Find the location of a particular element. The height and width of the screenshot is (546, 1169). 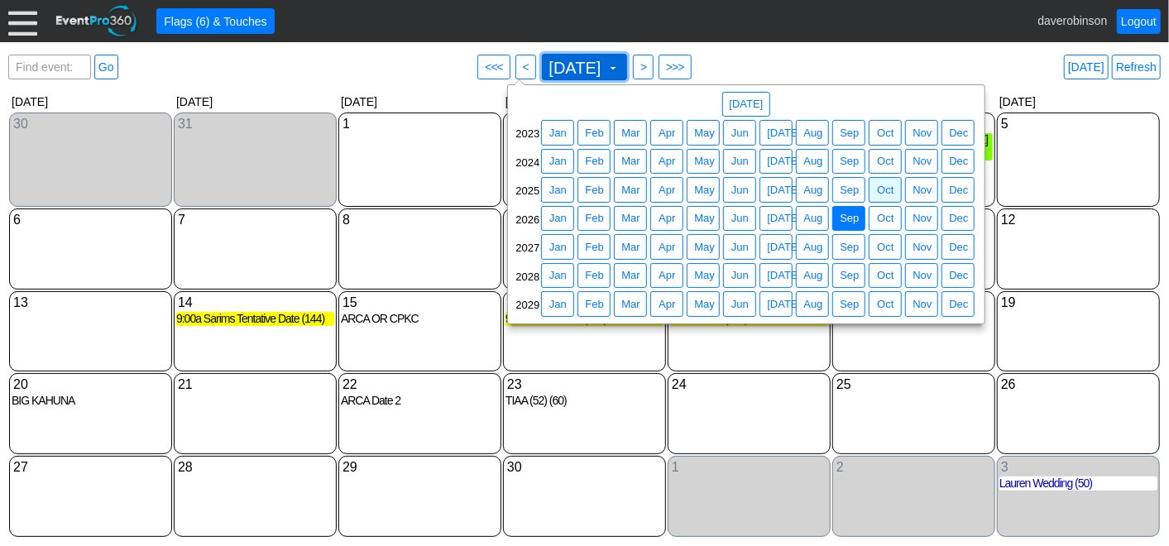

div: TIAA (52) (60) is located at coordinates (584, 400).